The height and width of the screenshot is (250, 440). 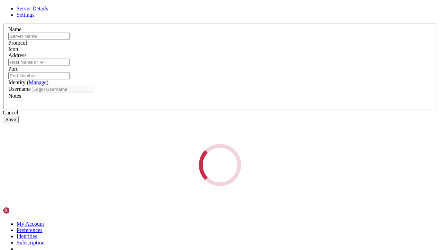 I want to click on input: Server Name, so click(x=39, y=36).